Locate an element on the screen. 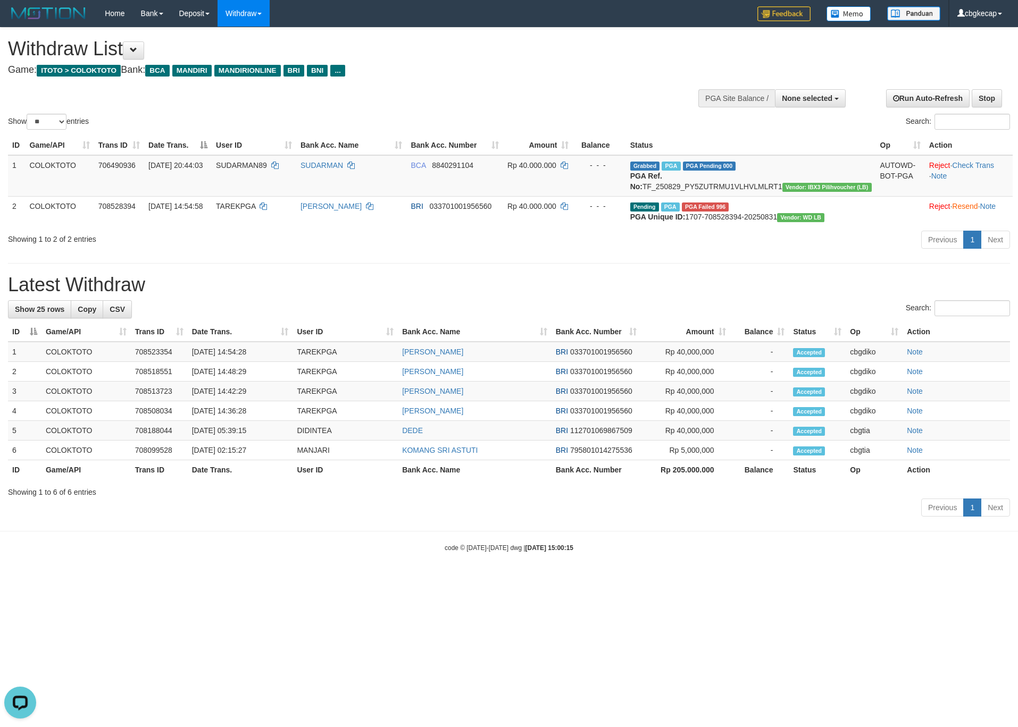 Image resolution: width=1018 pixels, height=727 pixels. td: 708508034 is located at coordinates (159, 411).